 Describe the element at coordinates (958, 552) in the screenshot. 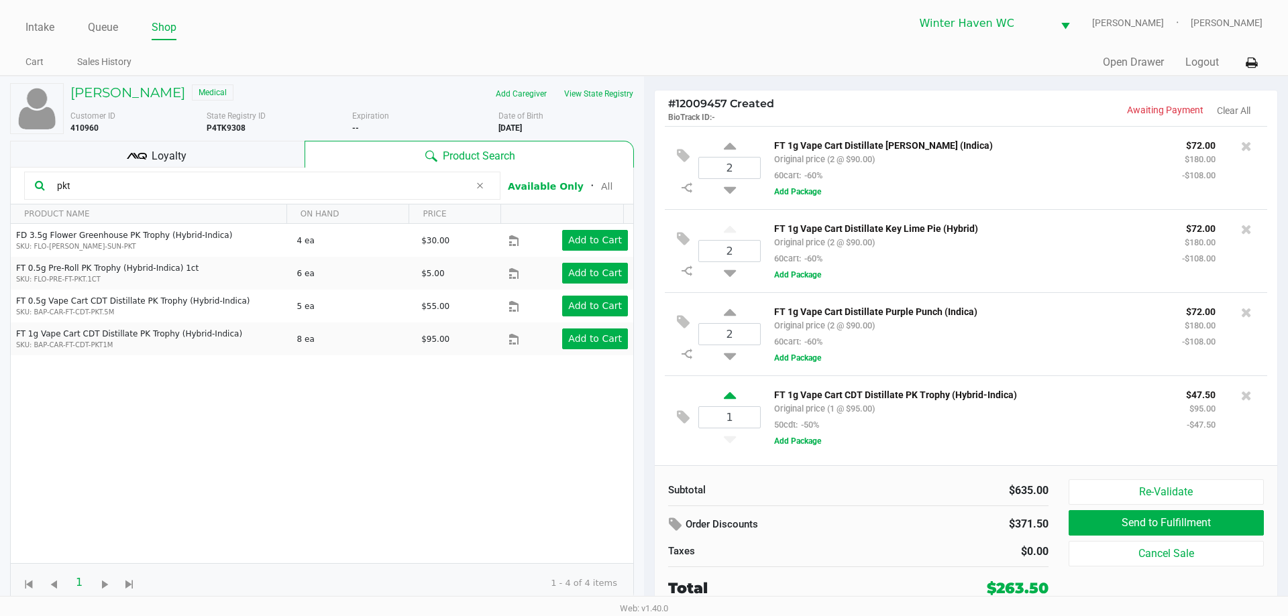

I see `div: $0.00` at that location.